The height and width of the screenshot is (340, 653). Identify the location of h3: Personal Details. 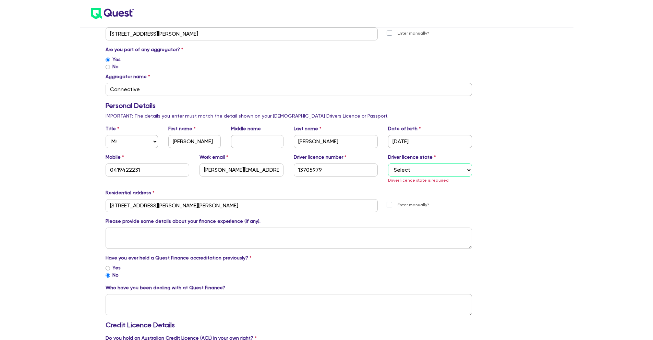
(289, 106).